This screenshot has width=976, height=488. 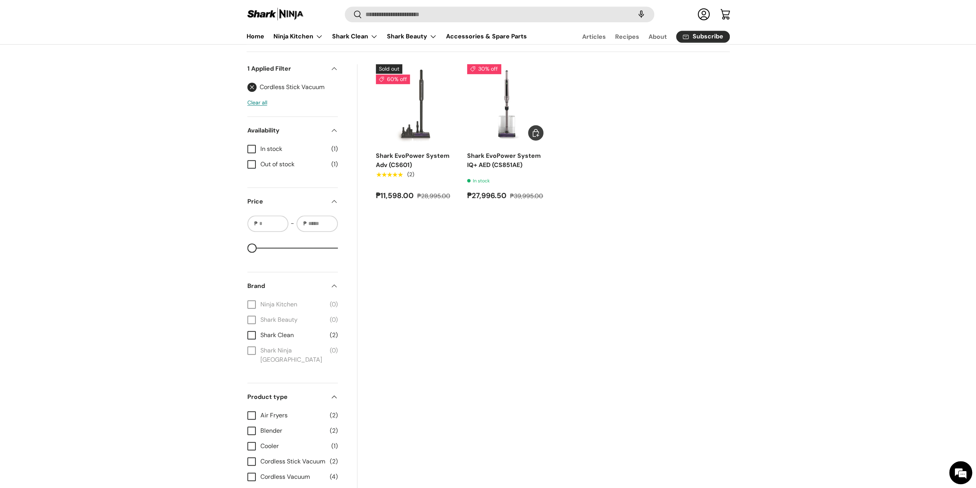 What do you see at coordinates (293, 130) in the screenshot?
I see `summary: Availability` at bounding box center [293, 130].